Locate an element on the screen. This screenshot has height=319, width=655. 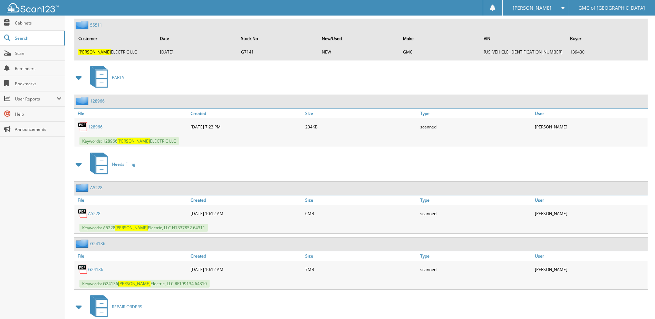
span: PARTS is located at coordinates (118, 77).